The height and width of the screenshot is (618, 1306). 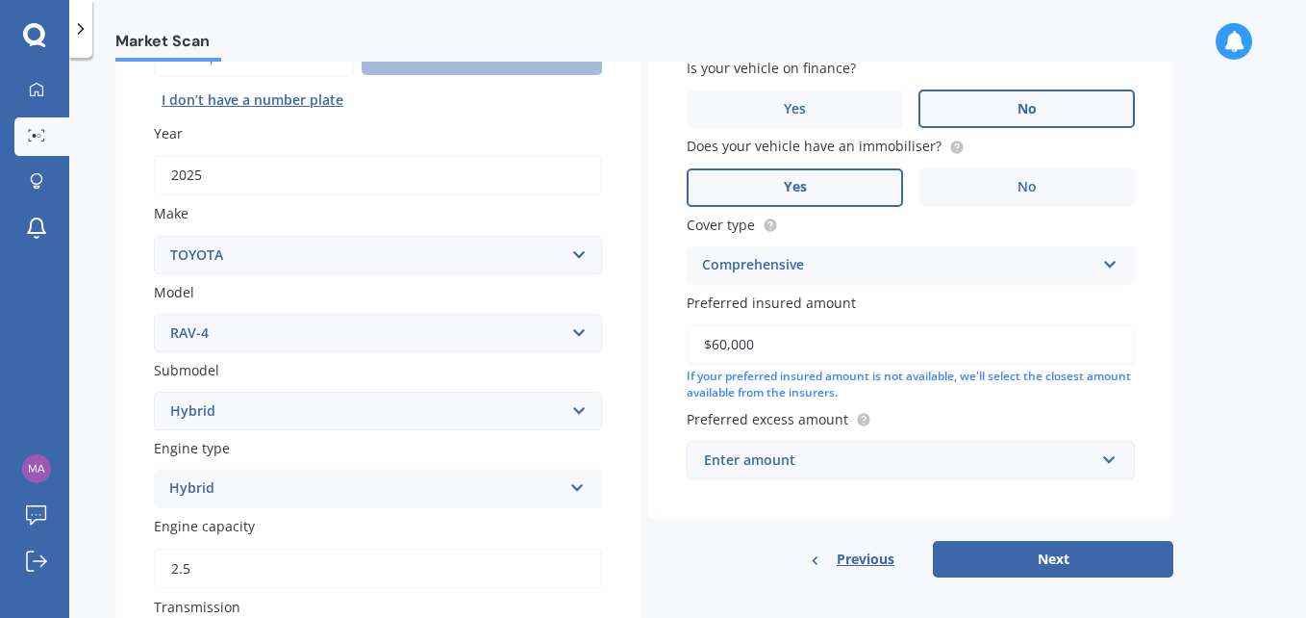 What do you see at coordinates (37, 468) in the screenshot?
I see `img: fd2fbc512368ba7e5173fb09b775b569` at bounding box center [37, 468].